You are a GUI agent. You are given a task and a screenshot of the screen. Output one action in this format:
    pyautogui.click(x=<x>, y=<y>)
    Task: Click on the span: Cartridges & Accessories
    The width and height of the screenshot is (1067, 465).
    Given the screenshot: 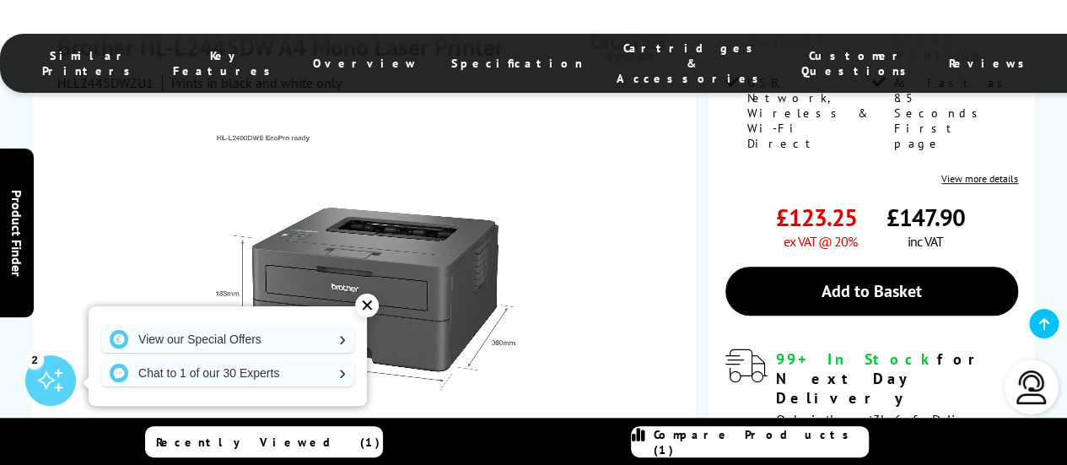 What is the action you would take?
    pyautogui.click(x=691, y=63)
    